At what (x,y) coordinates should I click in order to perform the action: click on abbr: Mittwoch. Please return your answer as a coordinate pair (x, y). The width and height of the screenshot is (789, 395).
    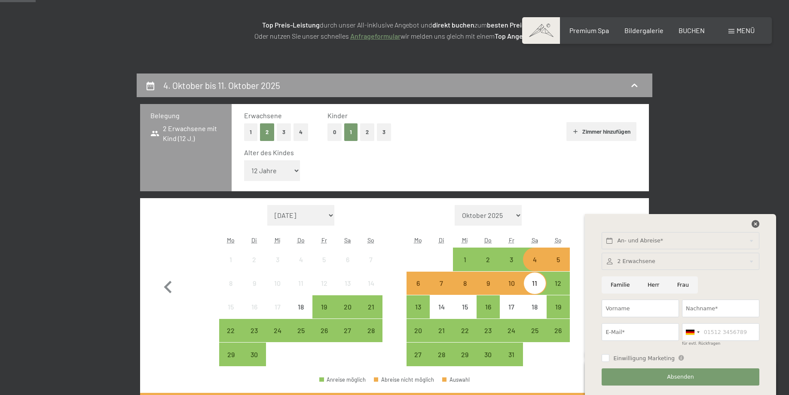
    Looking at the image, I should click on (465, 240).